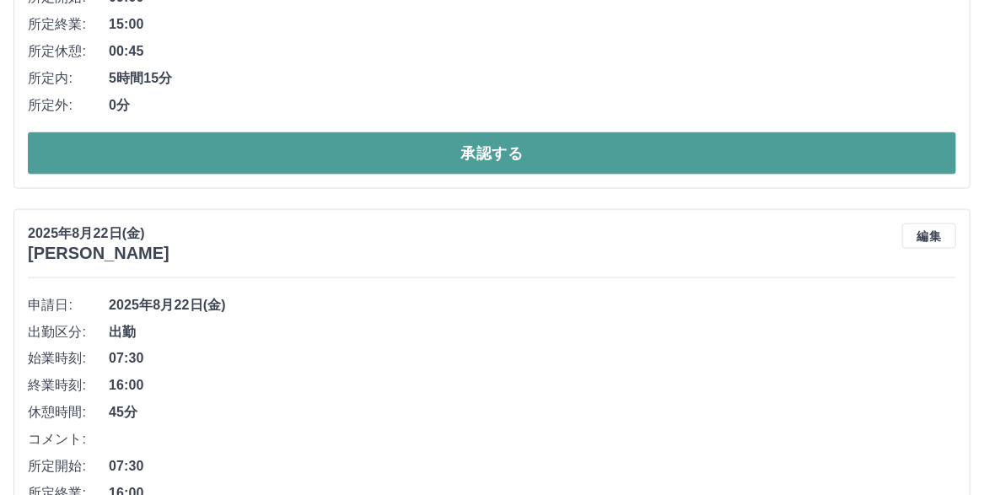  I want to click on span: 0分, so click(532, 105).